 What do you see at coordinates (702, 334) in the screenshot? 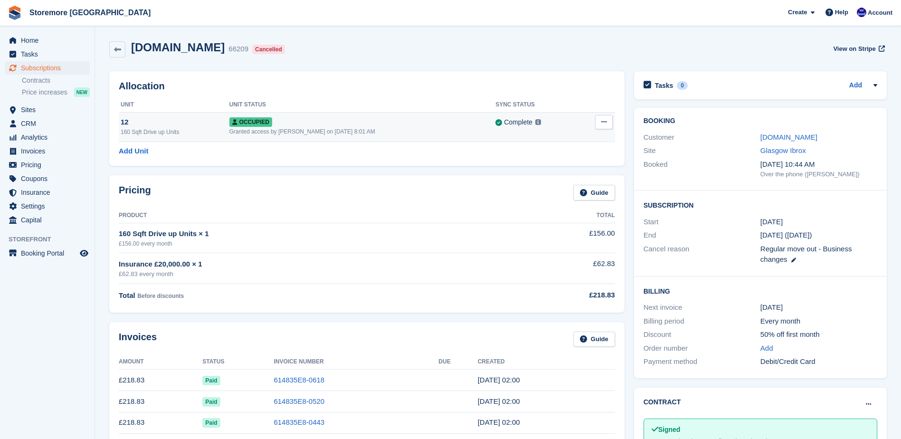
I see `div: Discount` at bounding box center [702, 334].